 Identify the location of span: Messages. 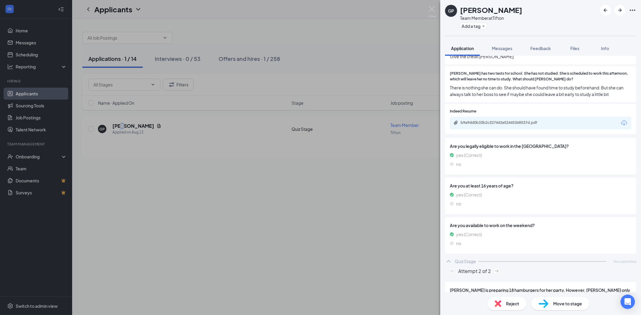
(502, 48).